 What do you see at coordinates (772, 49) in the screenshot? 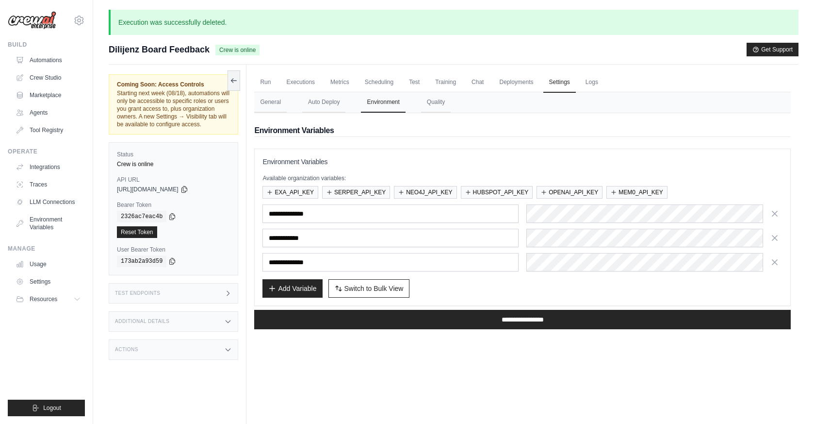
I see `button: Get Support` at bounding box center [772, 49].